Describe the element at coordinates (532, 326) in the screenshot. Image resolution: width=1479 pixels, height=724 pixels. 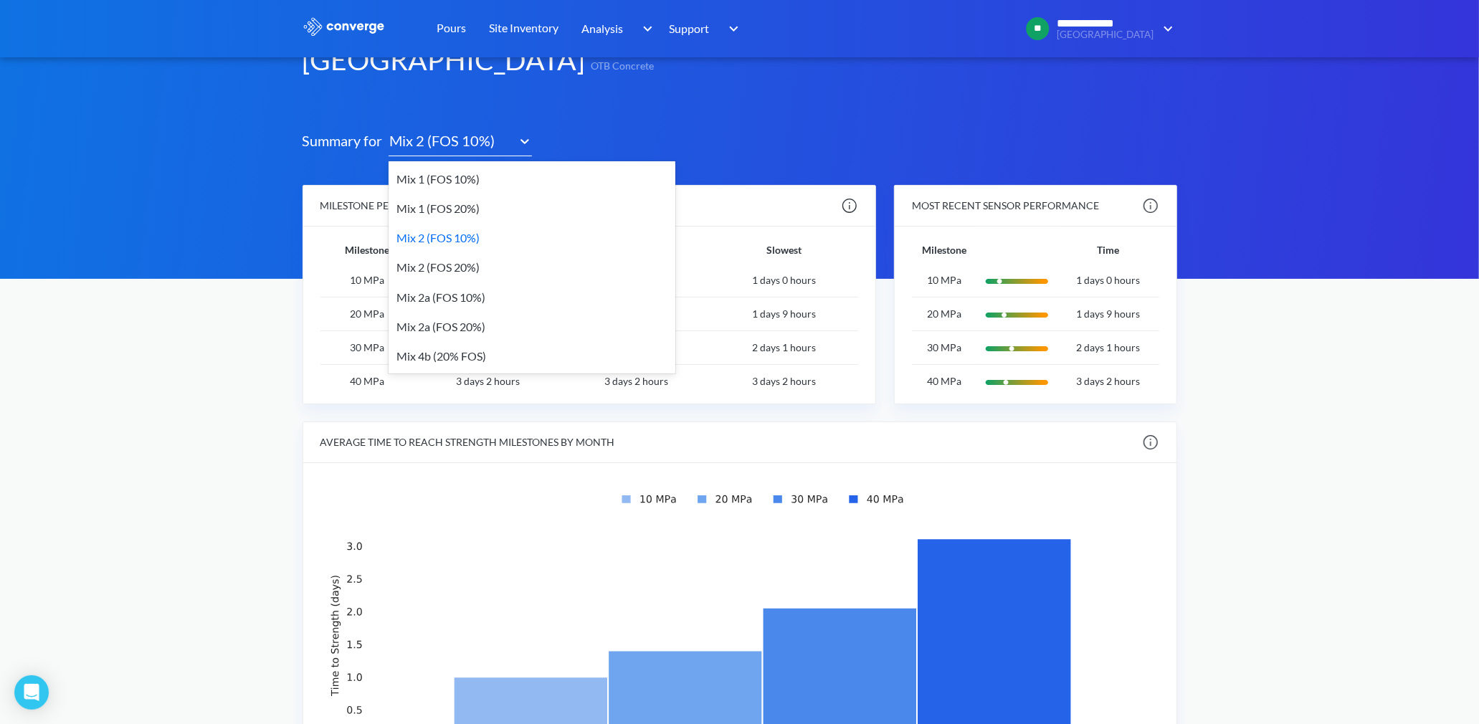
I see `div: Mix 2a (FOS 20%)` at that location.